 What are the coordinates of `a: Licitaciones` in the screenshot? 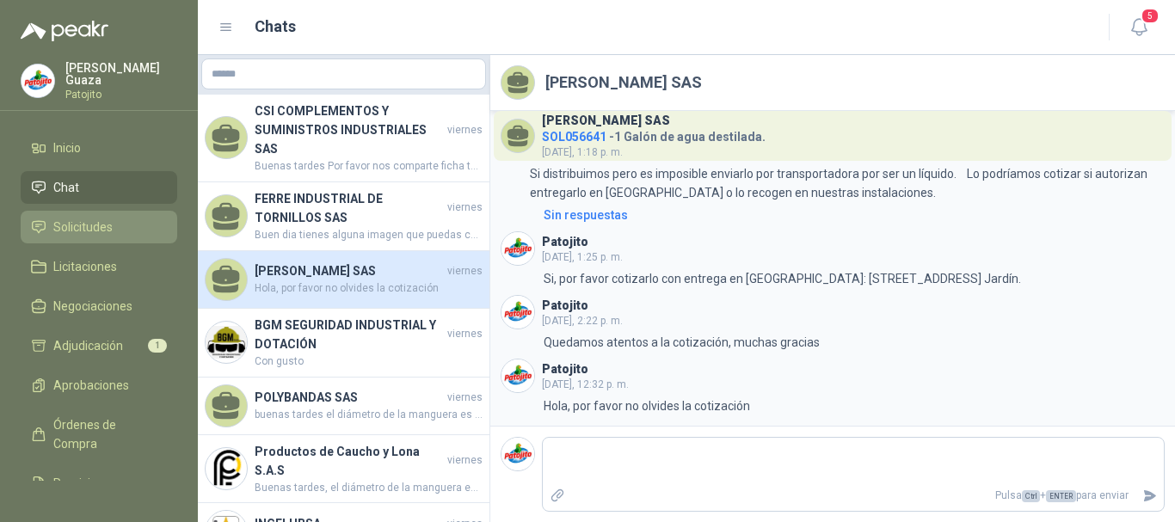 It's located at (99, 267).